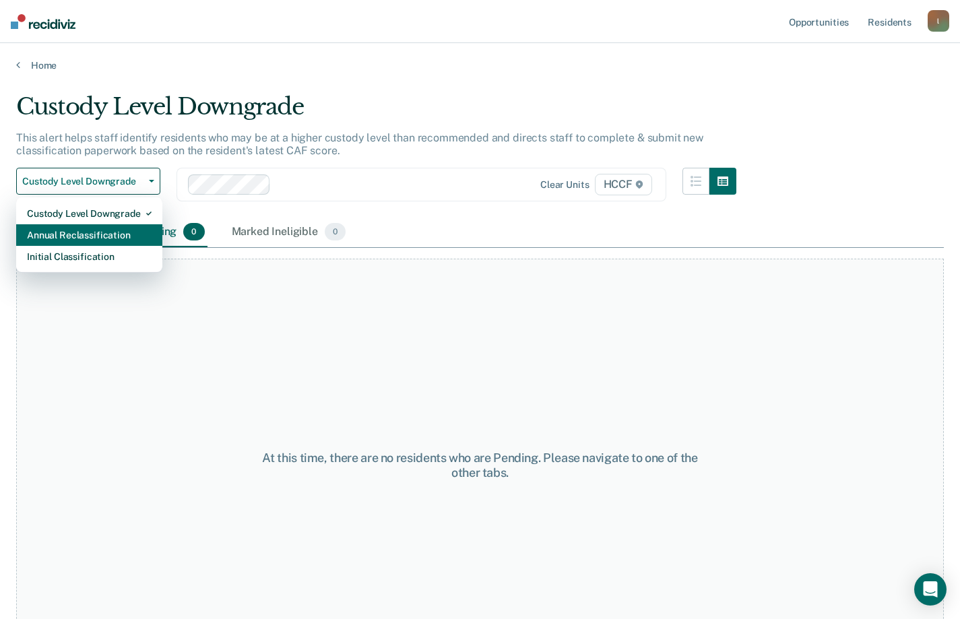 This screenshot has height=619, width=960. I want to click on button: Custody Level Downgrade, so click(88, 181).